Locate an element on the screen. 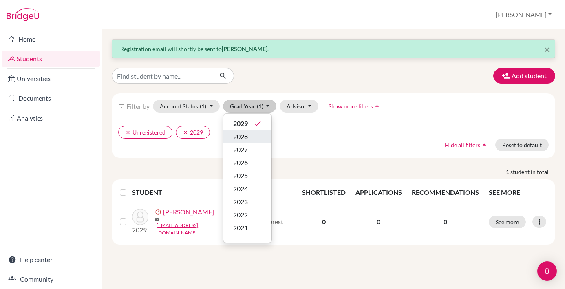 This screenshot has width=565, height=289. i: done is located at coordinates (258, 123).